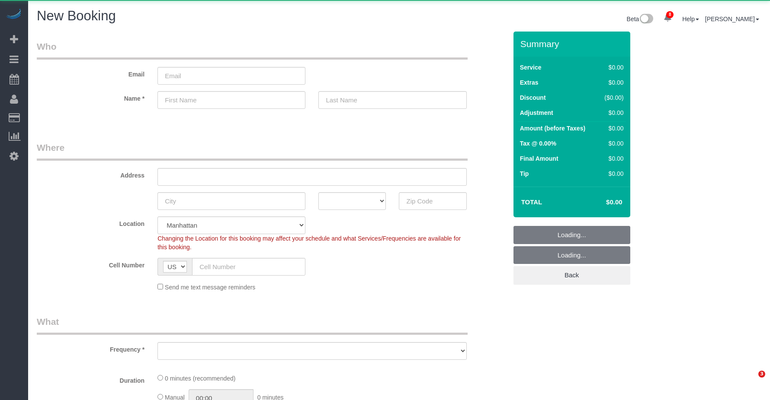  What do you see at coordinates (210, 288) in the screenshot?
I see `span: Send me text message reminders` at bounding box center [210, 288].